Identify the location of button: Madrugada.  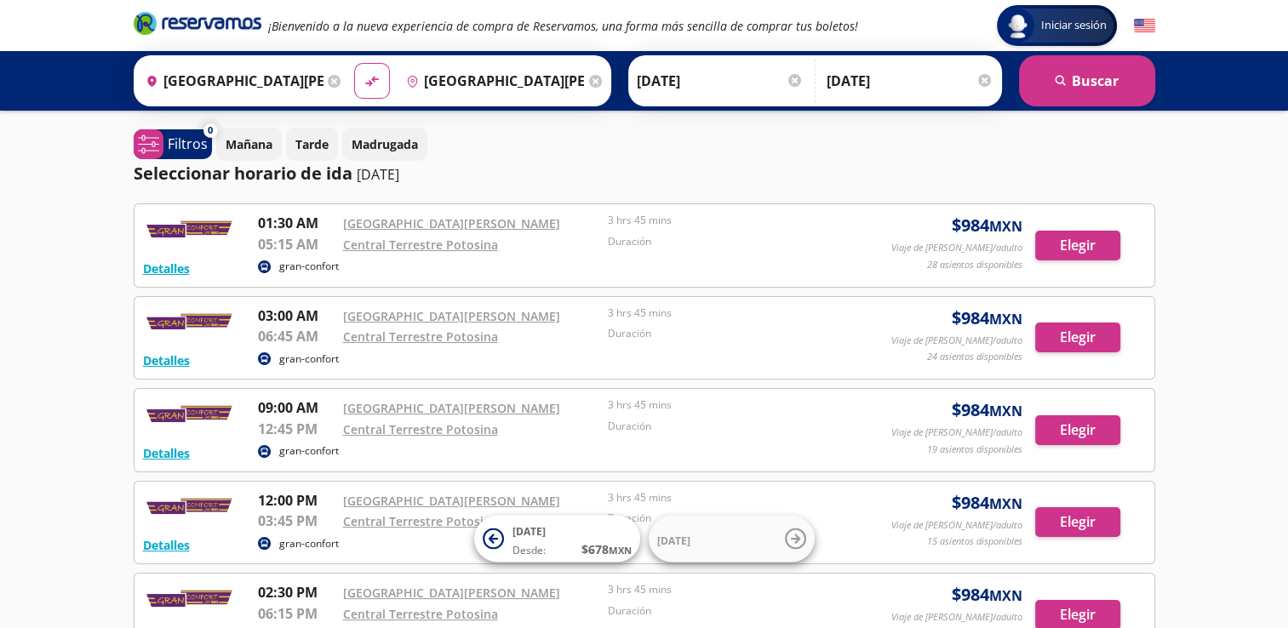
(385, 144).